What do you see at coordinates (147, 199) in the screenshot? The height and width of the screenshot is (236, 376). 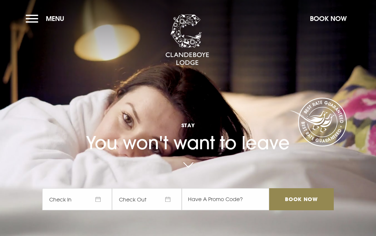 I see `span: Check Out` at bounding box center [147, 199].